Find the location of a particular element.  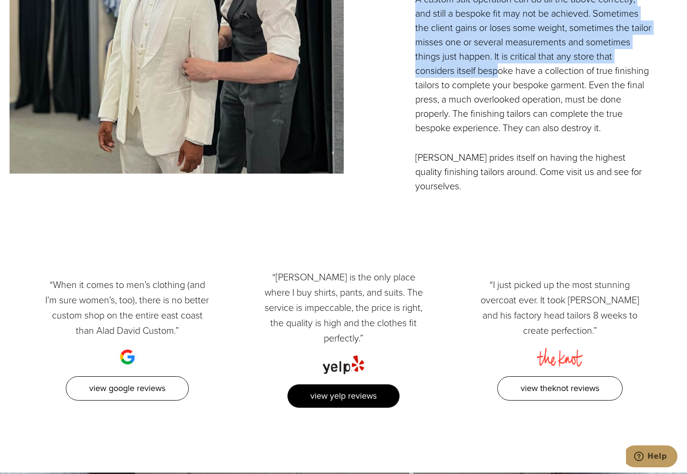

a: View TheKnot Reviews is located at coordinates (560, 388).